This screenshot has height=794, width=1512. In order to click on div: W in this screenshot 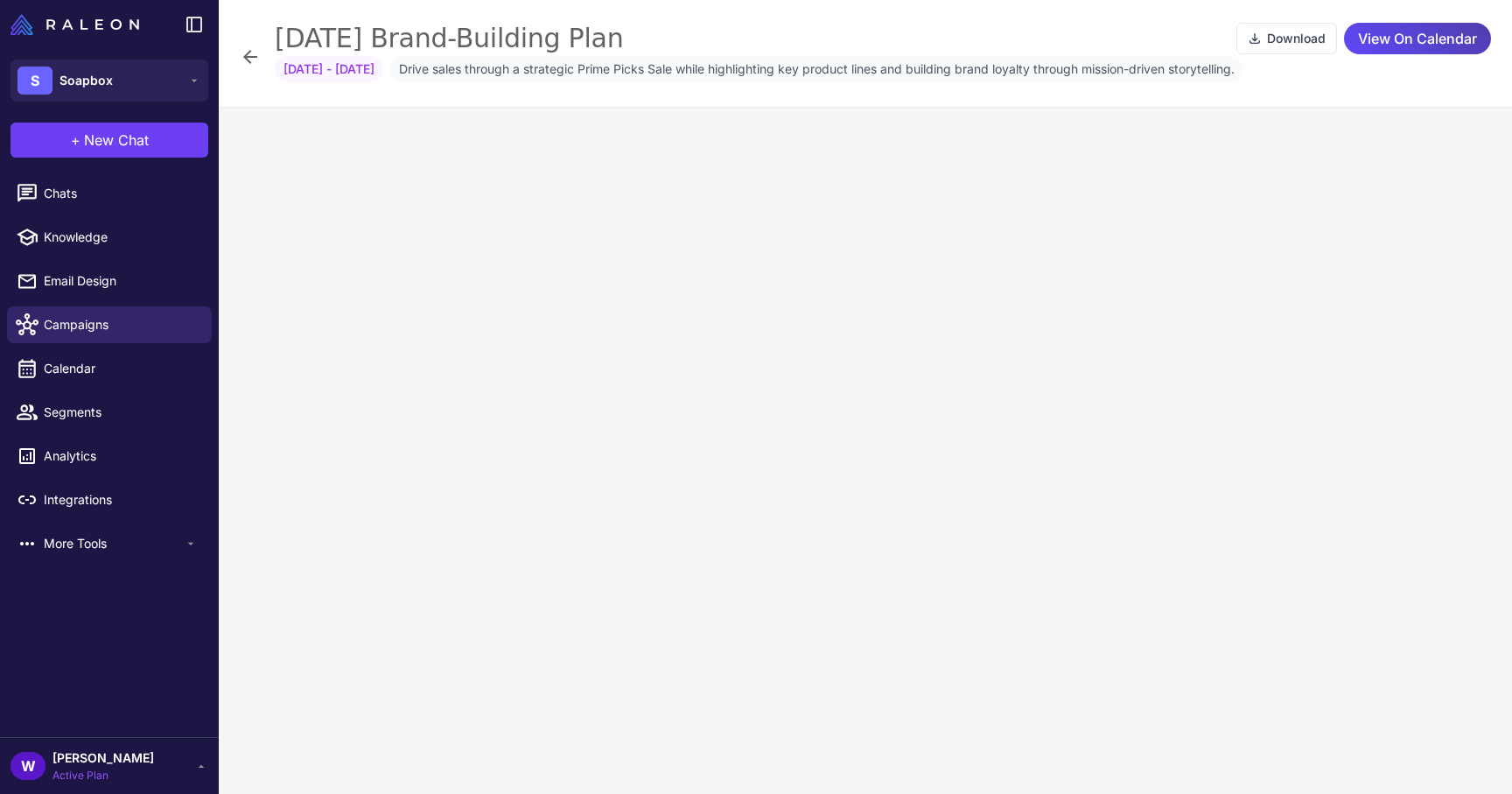, I will do `click(28, 766)`.